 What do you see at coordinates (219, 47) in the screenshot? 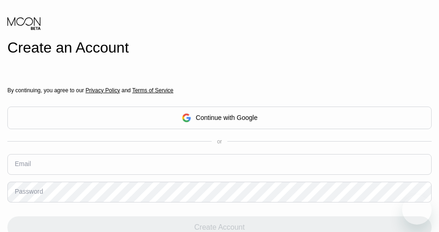
I see `div: Create an Account` at bounding box center [219, 47].